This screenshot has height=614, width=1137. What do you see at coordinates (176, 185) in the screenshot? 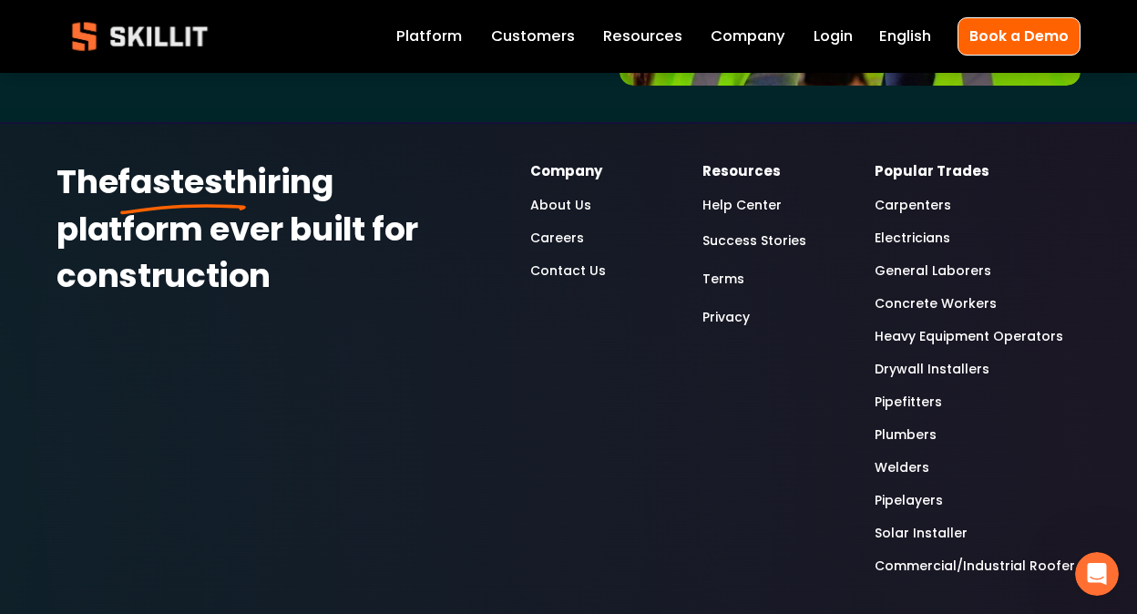
I see `strong: fastest` at bounding box center [176, 185].